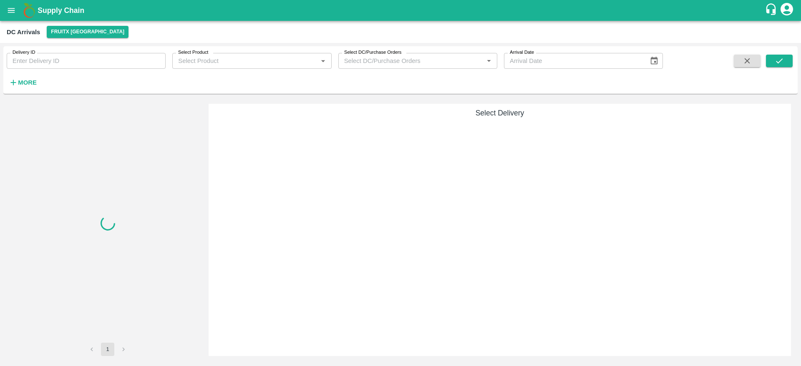 The width and height of the screenshot is (801, 366). I want to click on input: Select DC/Purchase Orders, so click(405, 61).